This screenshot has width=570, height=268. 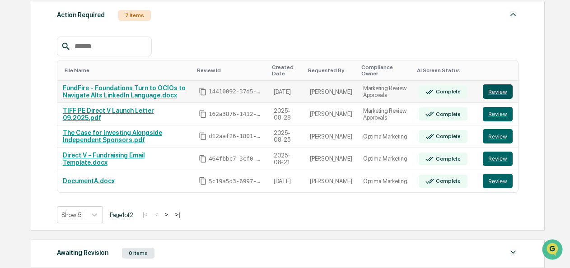 I want to click on img: 1746055101610-c473b297-6a78-478c-a979-82029cc54cd1, so click(x=17, y=77).